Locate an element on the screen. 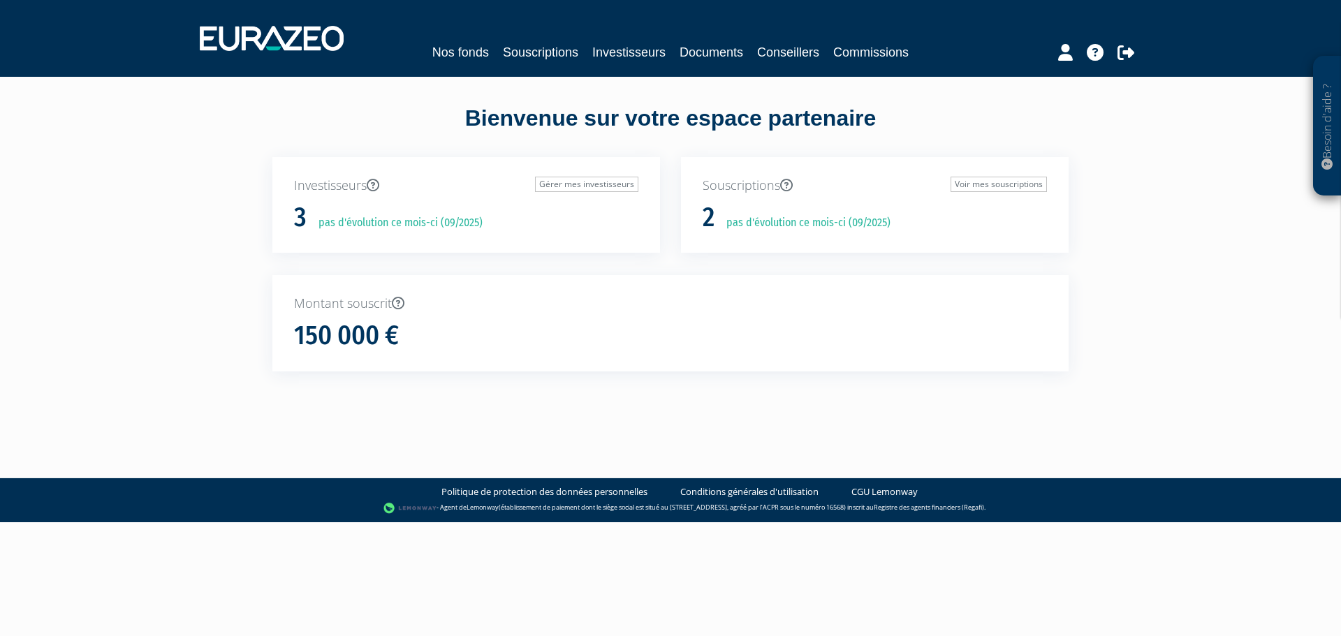  a: Investisseurs is located at coordinates (629, 52).